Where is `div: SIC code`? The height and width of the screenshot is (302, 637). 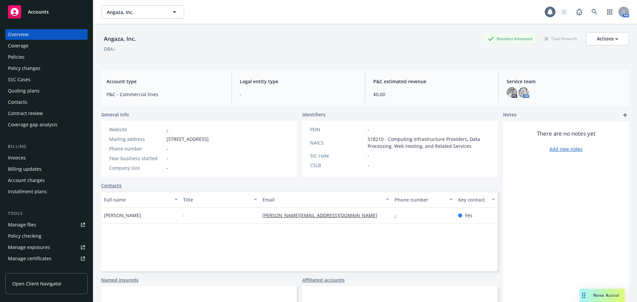
div: SIC code is located at coordinates (338, 156).